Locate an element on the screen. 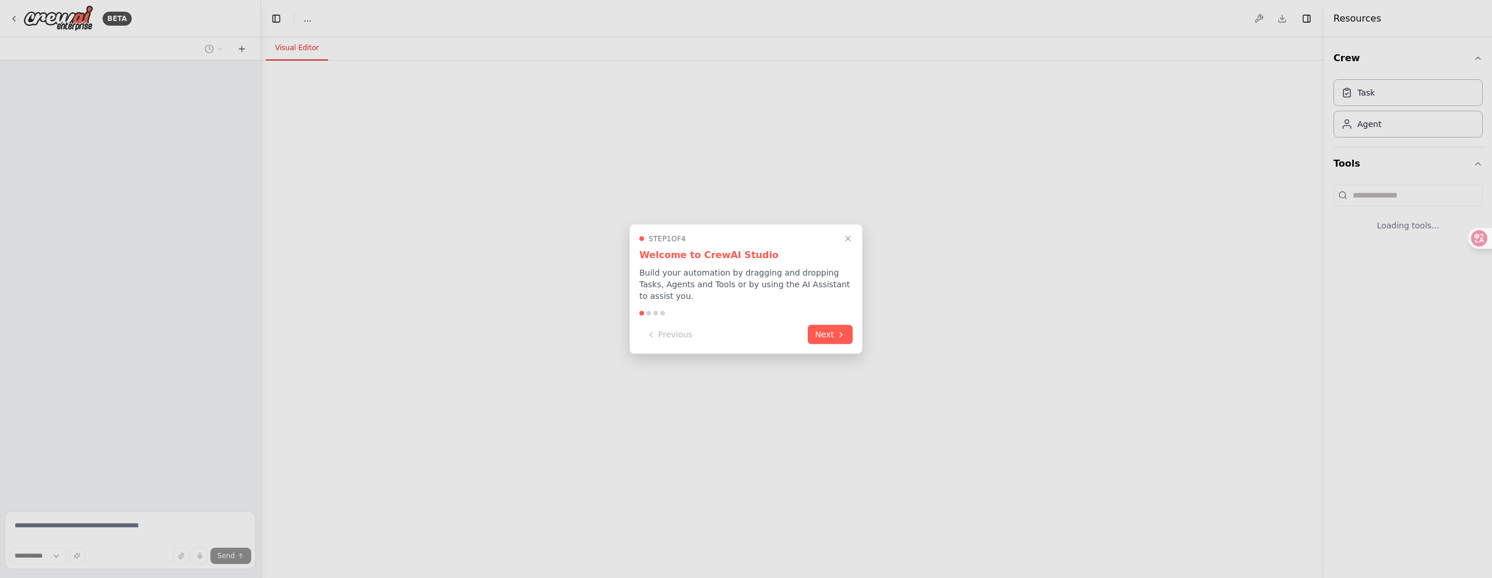 The image size is (1492, 578). h3: Welcome to CrewAI Studio is located at coordinates (746, 255).